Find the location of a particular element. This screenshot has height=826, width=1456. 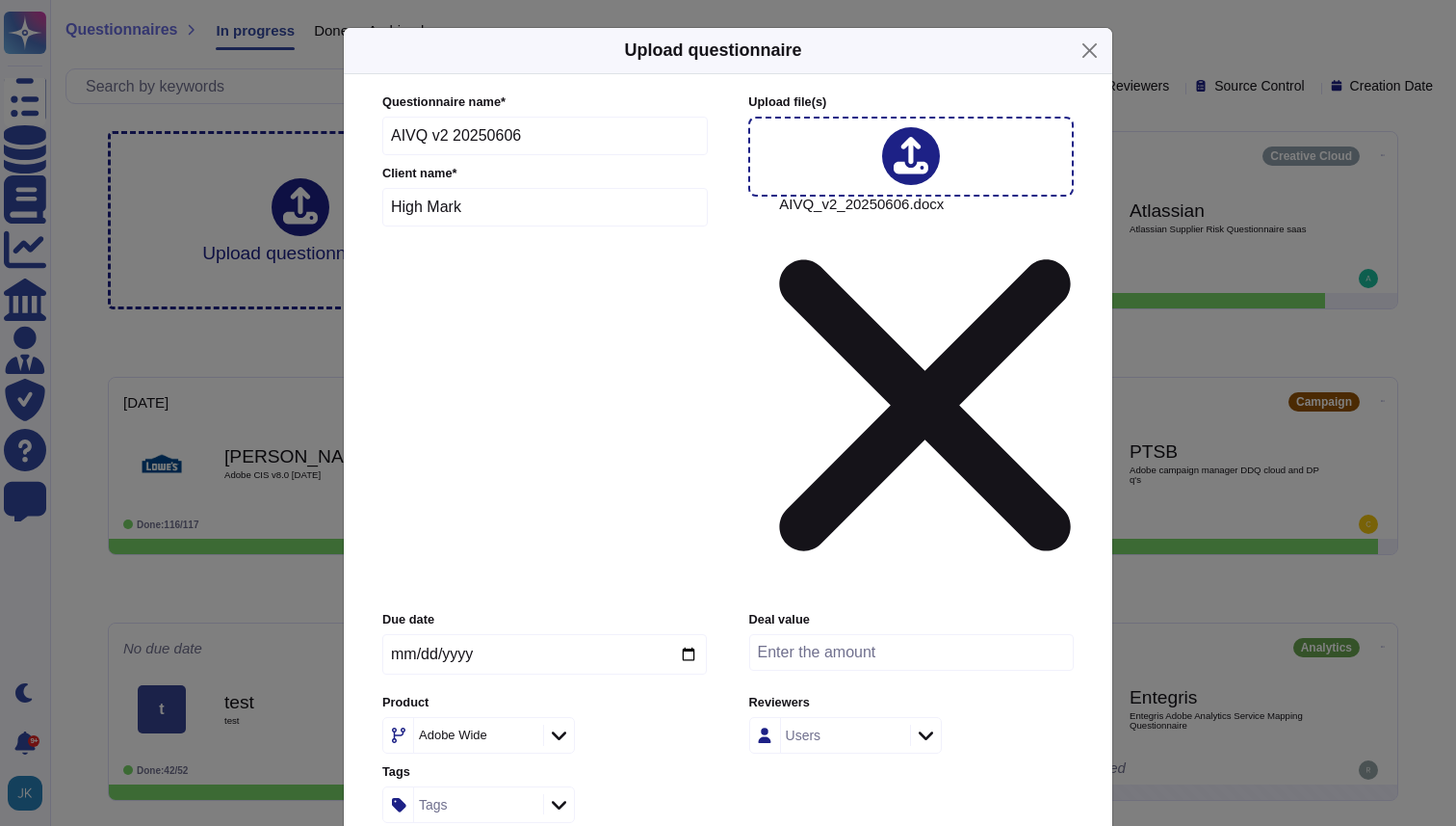

label: Client name is located at coordinates (545, 173).